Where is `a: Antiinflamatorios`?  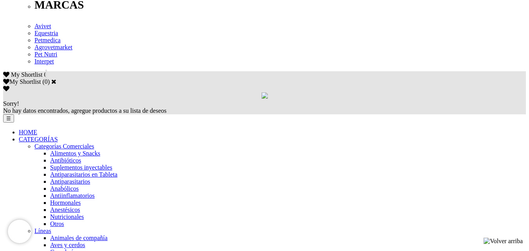 a: Antiinflamatorios is located at coordinates (72, 195).